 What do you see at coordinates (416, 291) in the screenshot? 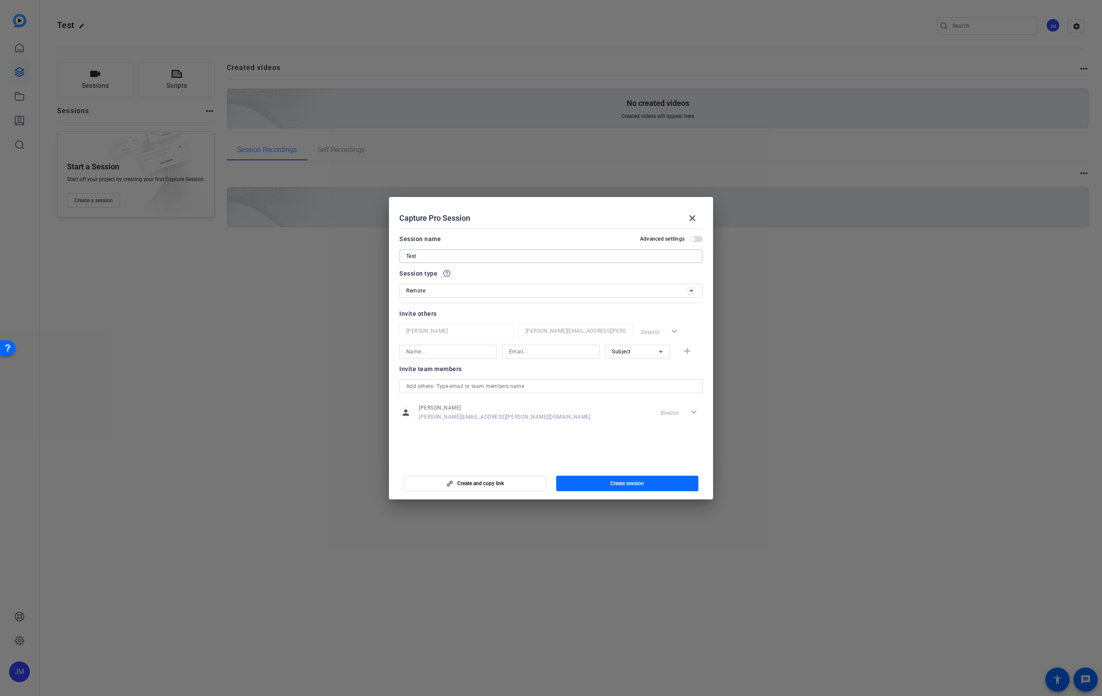
I see `span: Remote` at bounding box center [416, 291].